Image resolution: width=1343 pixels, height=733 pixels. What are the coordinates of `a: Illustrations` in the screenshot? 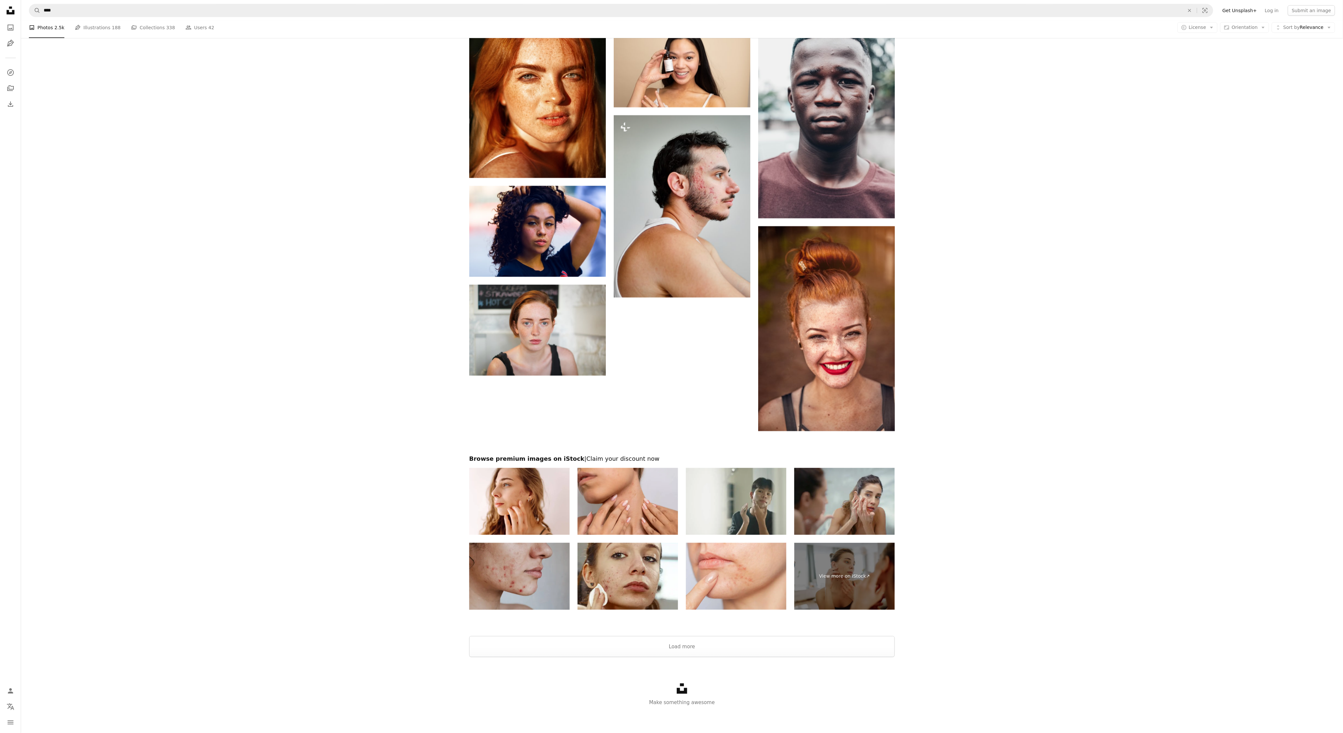 It's located at (11, 43).